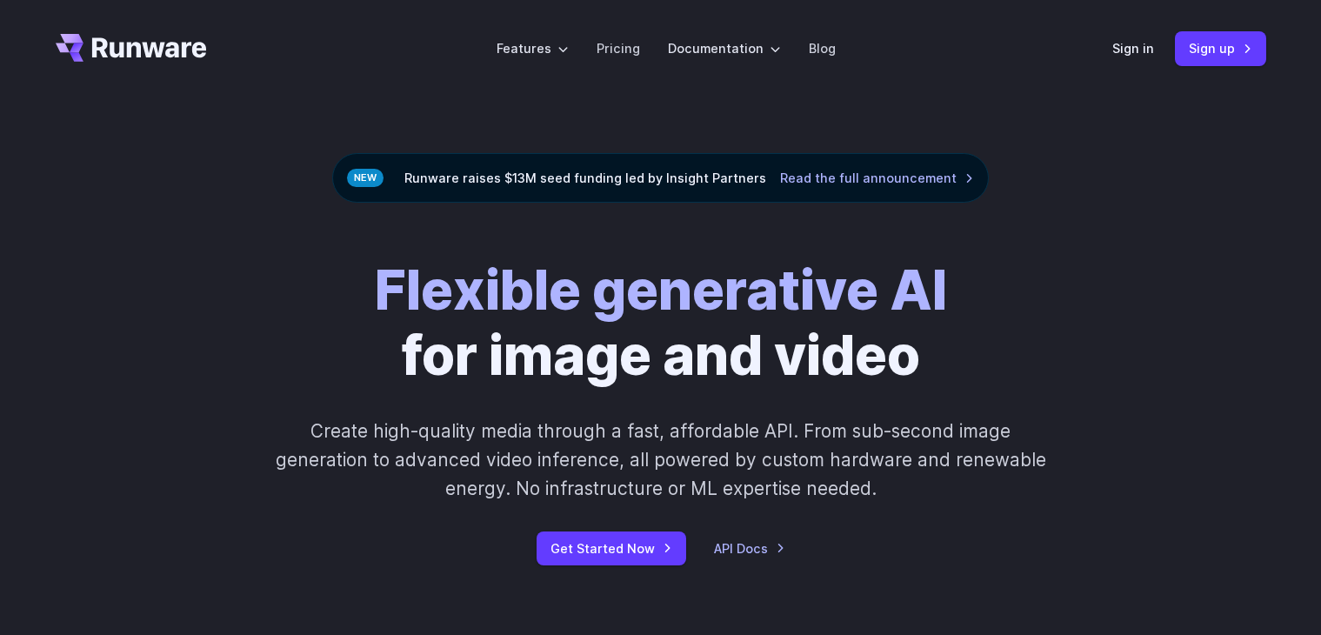 The height and width of the screenshot is (635, 1321). Describe the element at coordinates (749, 548) in the screenshot. I see `a: API Docs` at that location.